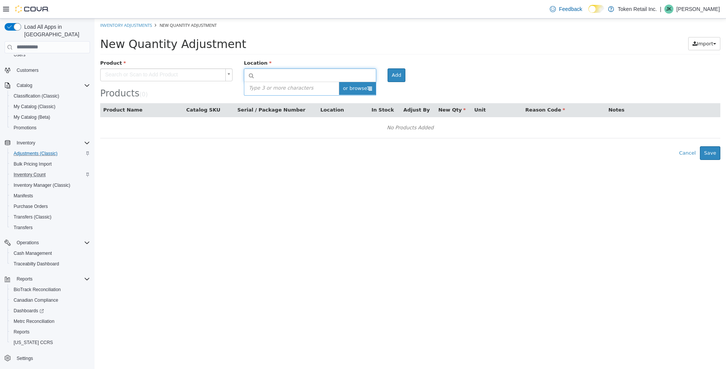  What do you see at coordinates (36, 264) in the screenshot?
I see `a: Traceabilty Dashboard` at bounding box center [36, 264].